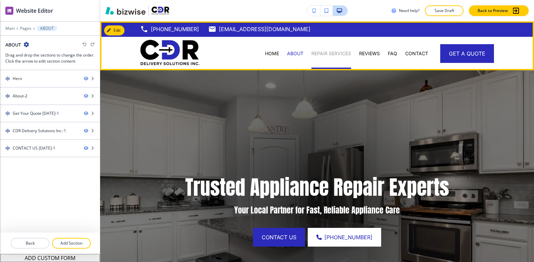 The image size is (534, 262). Describe the element at coordinates (71, 243) in the screenshot. I see `p: Add Section` at that location.